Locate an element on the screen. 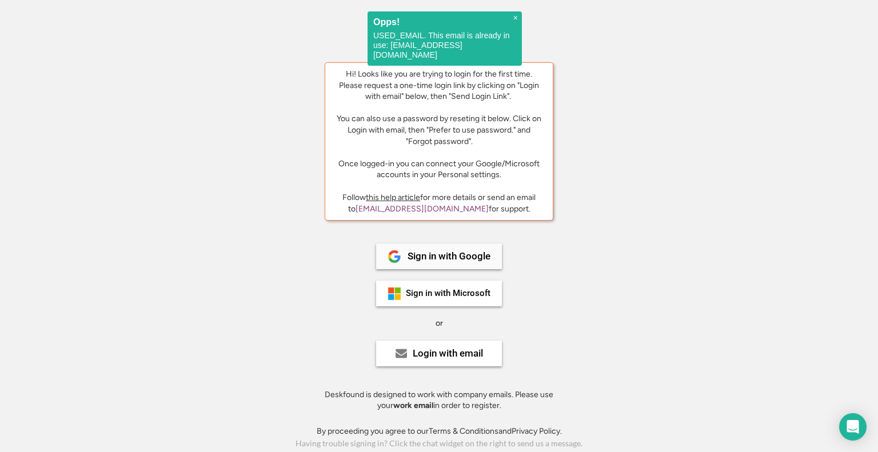 Image resolution: width=878 pixels, height=452 pixels. img: ms-symbollockup_mssymbol_19.png is located at coordinates (394, 294).